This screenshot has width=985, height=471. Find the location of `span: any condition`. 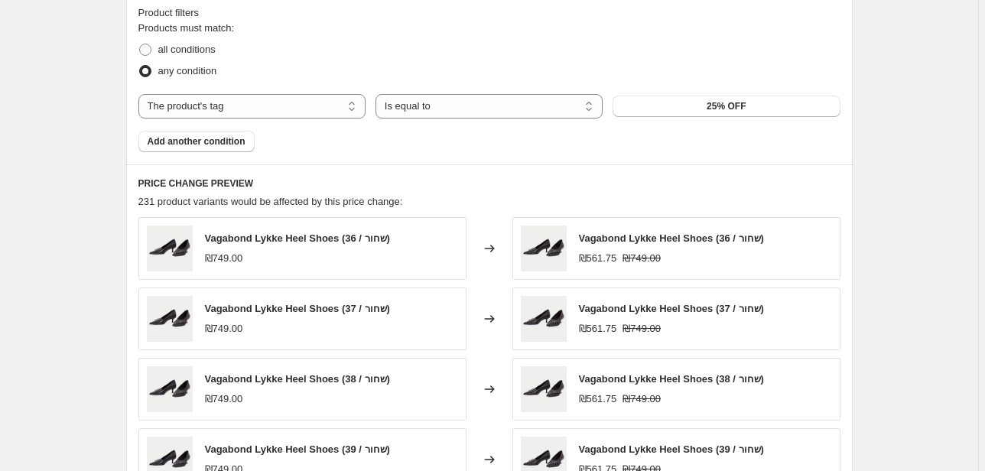

span: any condition is located at coordinates (187, 70).